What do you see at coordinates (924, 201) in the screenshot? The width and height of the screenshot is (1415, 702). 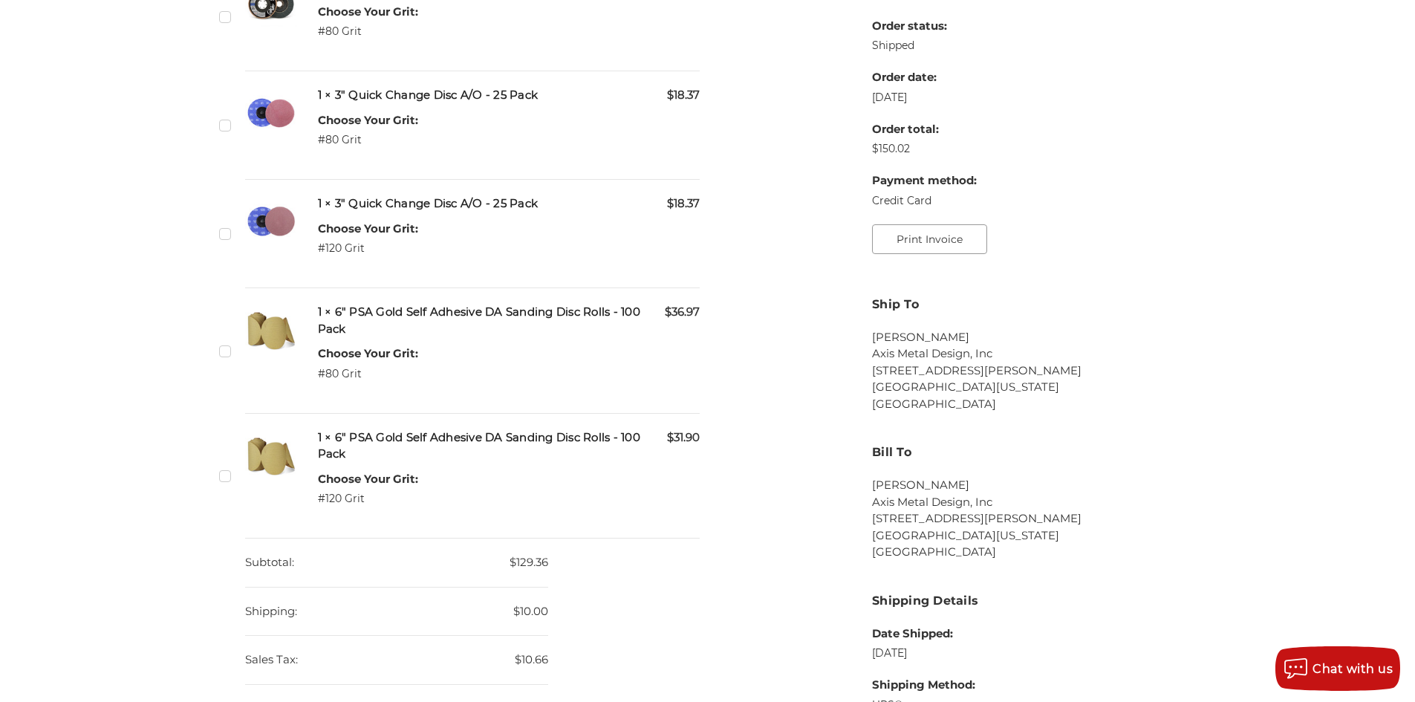 I see `dd: Credit Card` at bounding box center [924, 201].